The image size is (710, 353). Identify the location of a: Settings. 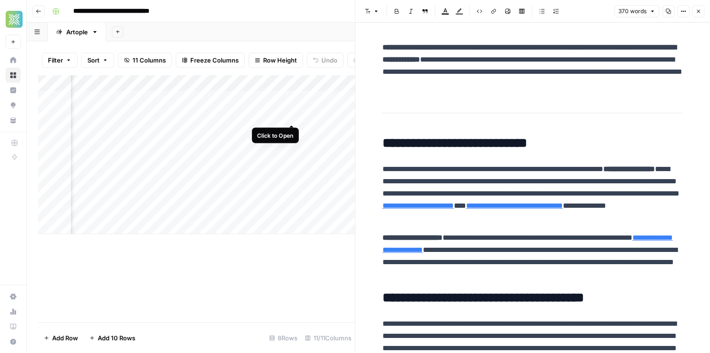
(13, 296).